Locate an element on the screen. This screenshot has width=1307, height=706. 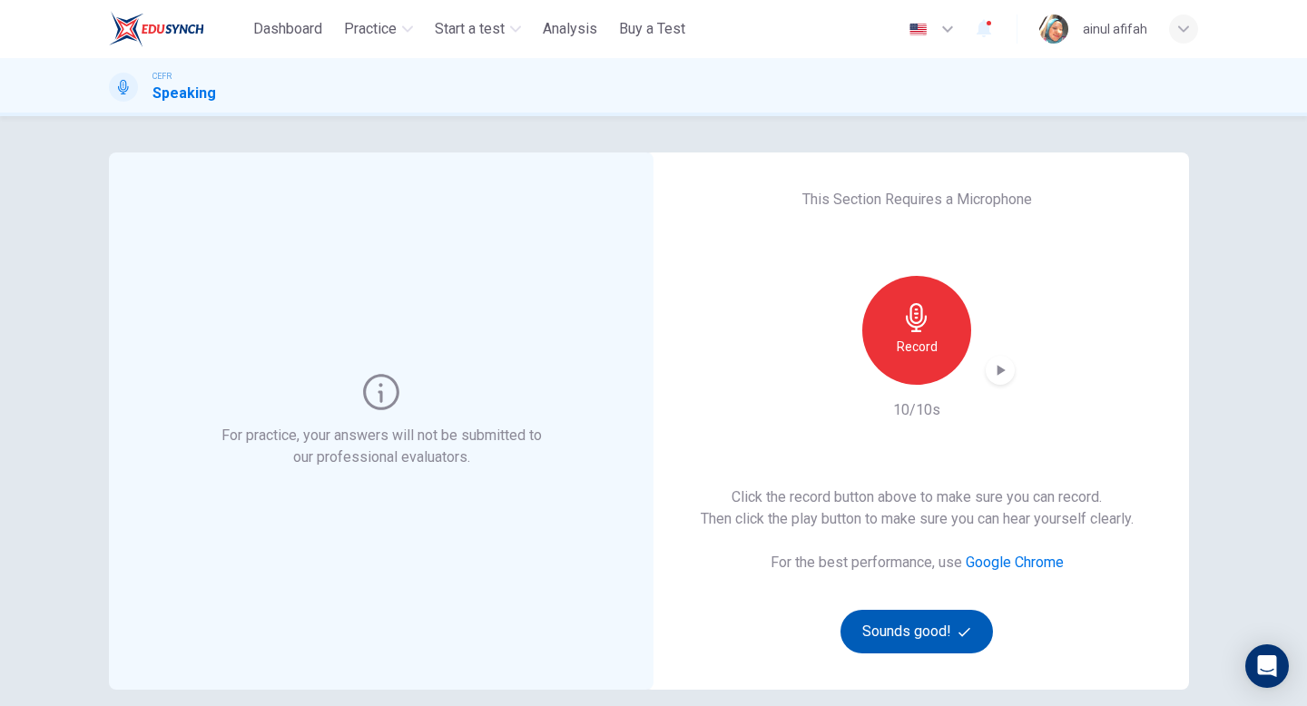
h6: Click the record button above to make sure you can record. Then click the play button to make sur... is located at coordinates (917, 508).